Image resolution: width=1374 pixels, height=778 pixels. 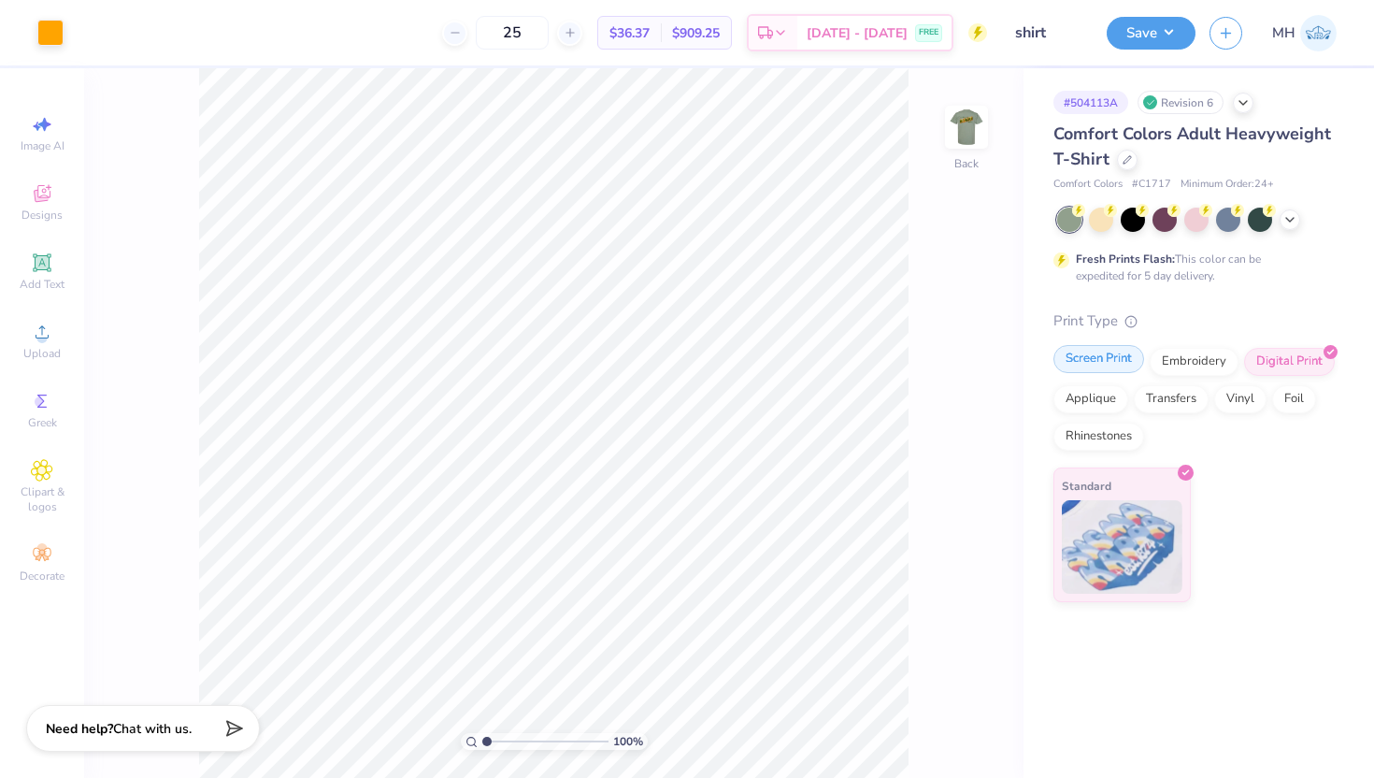 I want to click on span: Add Text, so click(x=42, y=284).